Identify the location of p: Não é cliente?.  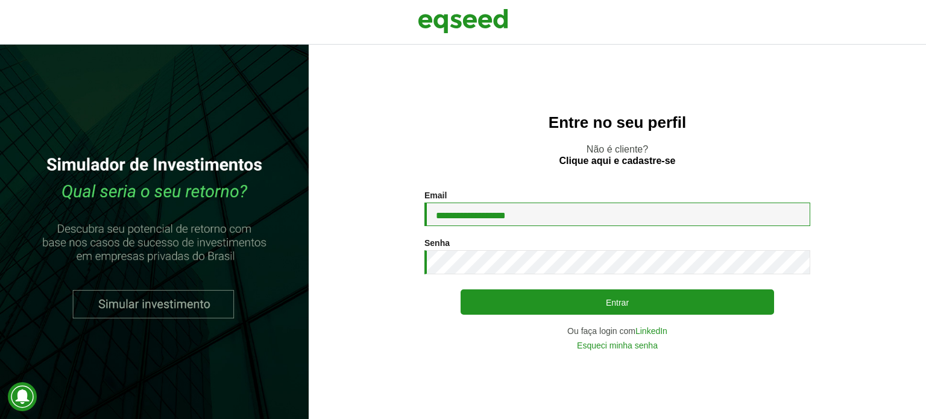
(618, 155).